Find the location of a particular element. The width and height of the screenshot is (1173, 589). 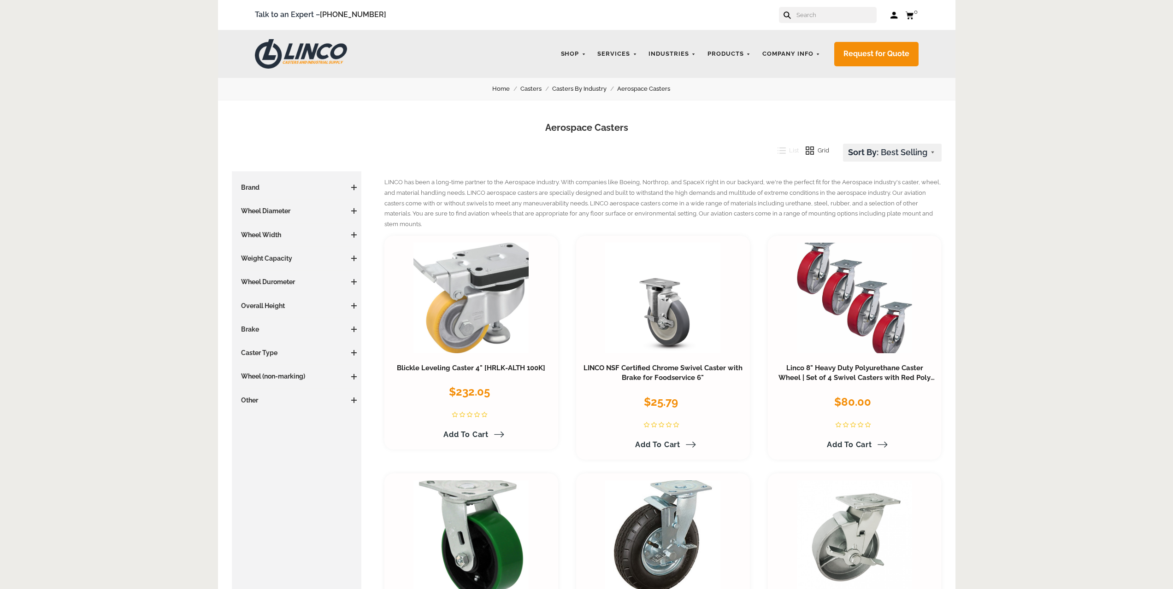

a: Shop is located at coordinates (573, 54).